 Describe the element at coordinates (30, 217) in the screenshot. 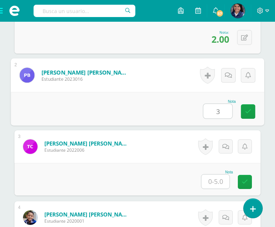

I see `img: 9a338fdf77cf31f343d3d38663df9692.png` at that location.